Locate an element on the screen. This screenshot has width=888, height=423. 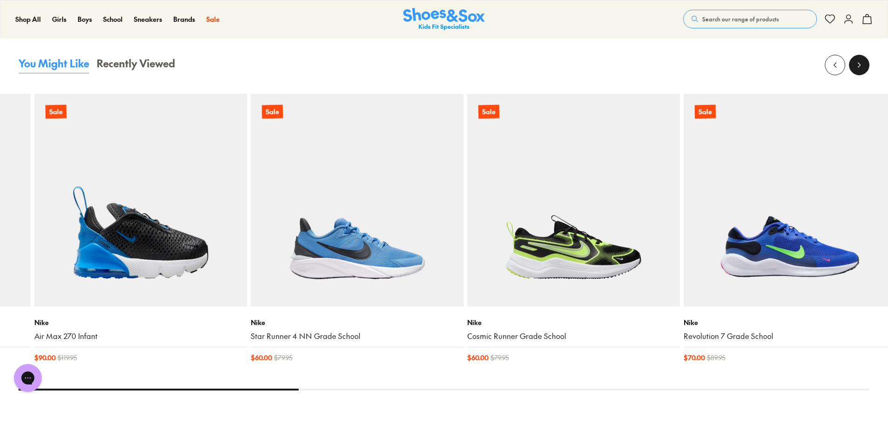
a: Shop All is located at coordinates (28, 19).